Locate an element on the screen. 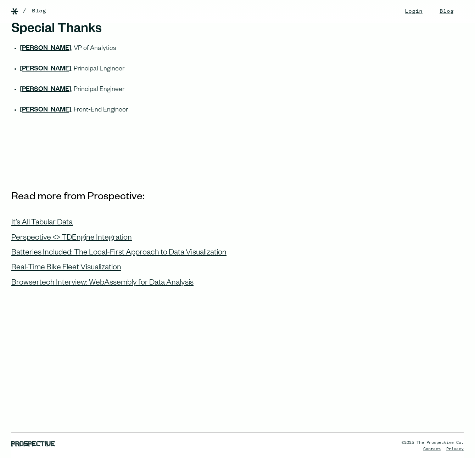  h3: Read more from Prospective: is located at coordinates (136, 198).